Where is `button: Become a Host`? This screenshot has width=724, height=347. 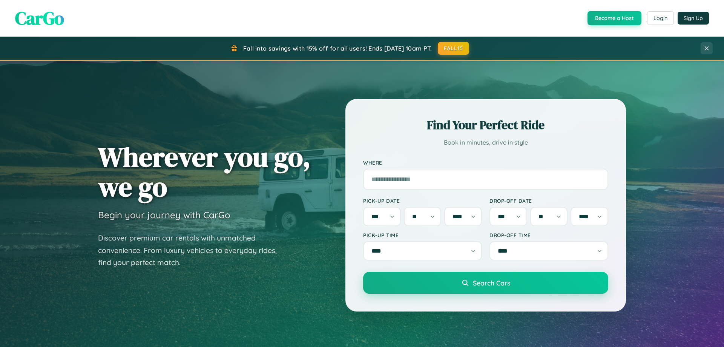
button: Become a Host is located at coordinates (614, 18).